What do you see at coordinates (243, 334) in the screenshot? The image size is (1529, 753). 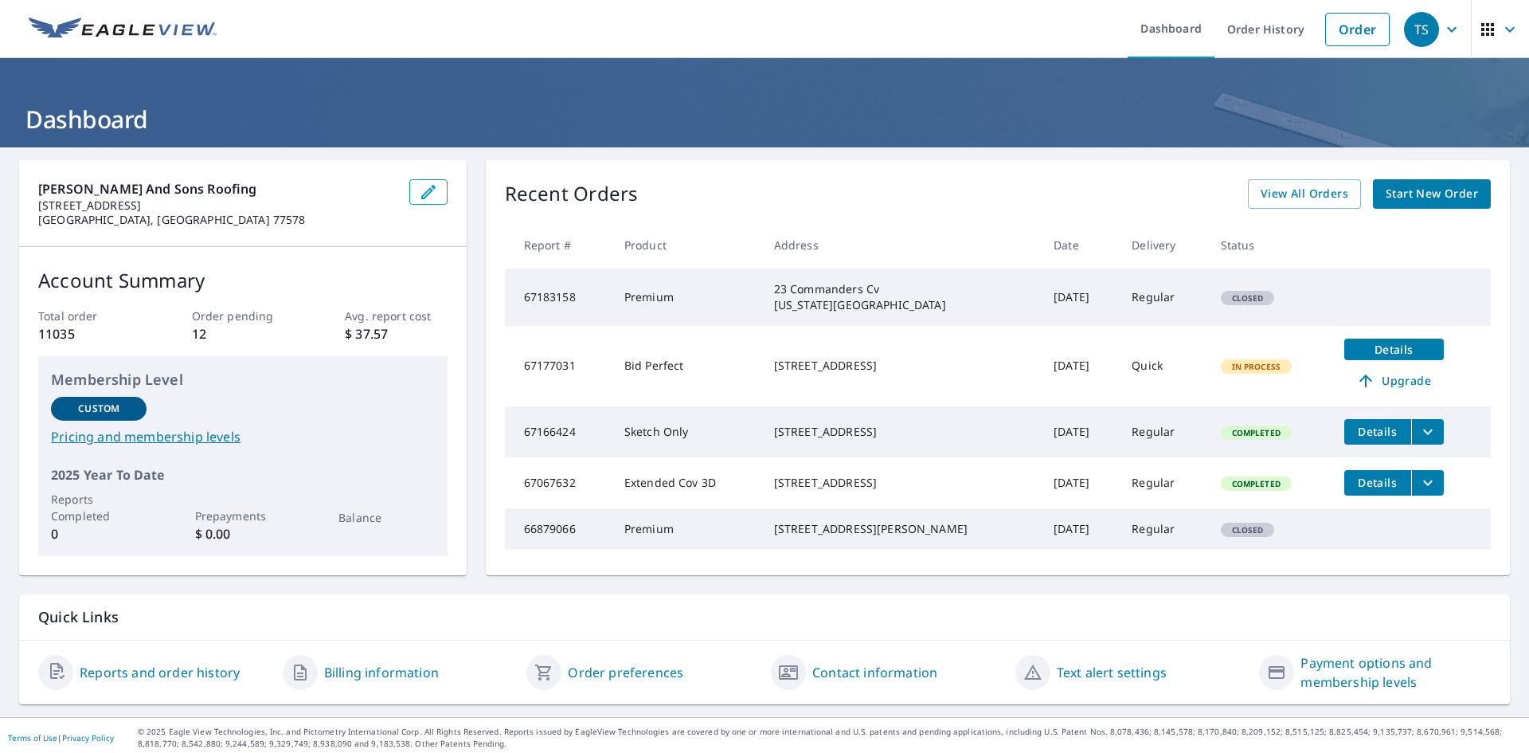 I see `p: 12` at bounding box center [243, 334].